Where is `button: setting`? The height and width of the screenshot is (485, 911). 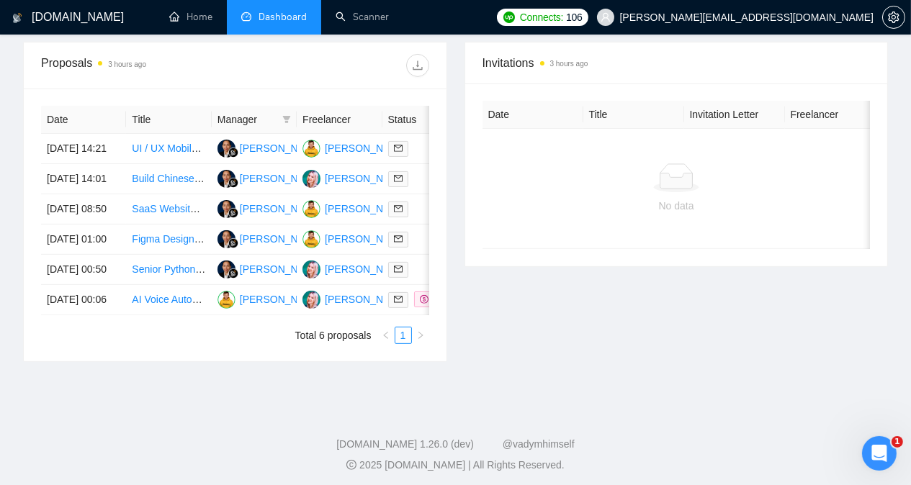 button: setting is located at coordinates (894, 17).